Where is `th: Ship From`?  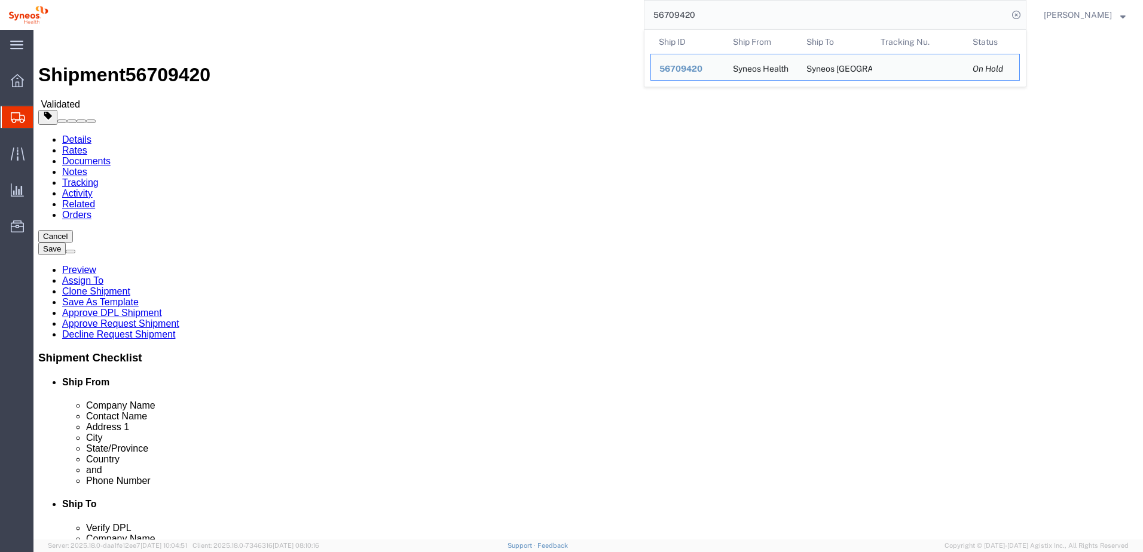
th: Ship From is located at coordinates (761, 42).